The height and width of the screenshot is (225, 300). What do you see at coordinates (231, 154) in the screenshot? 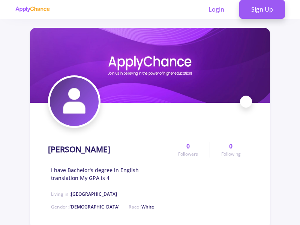
I see `span: Following` at bounding box center [231, 154].